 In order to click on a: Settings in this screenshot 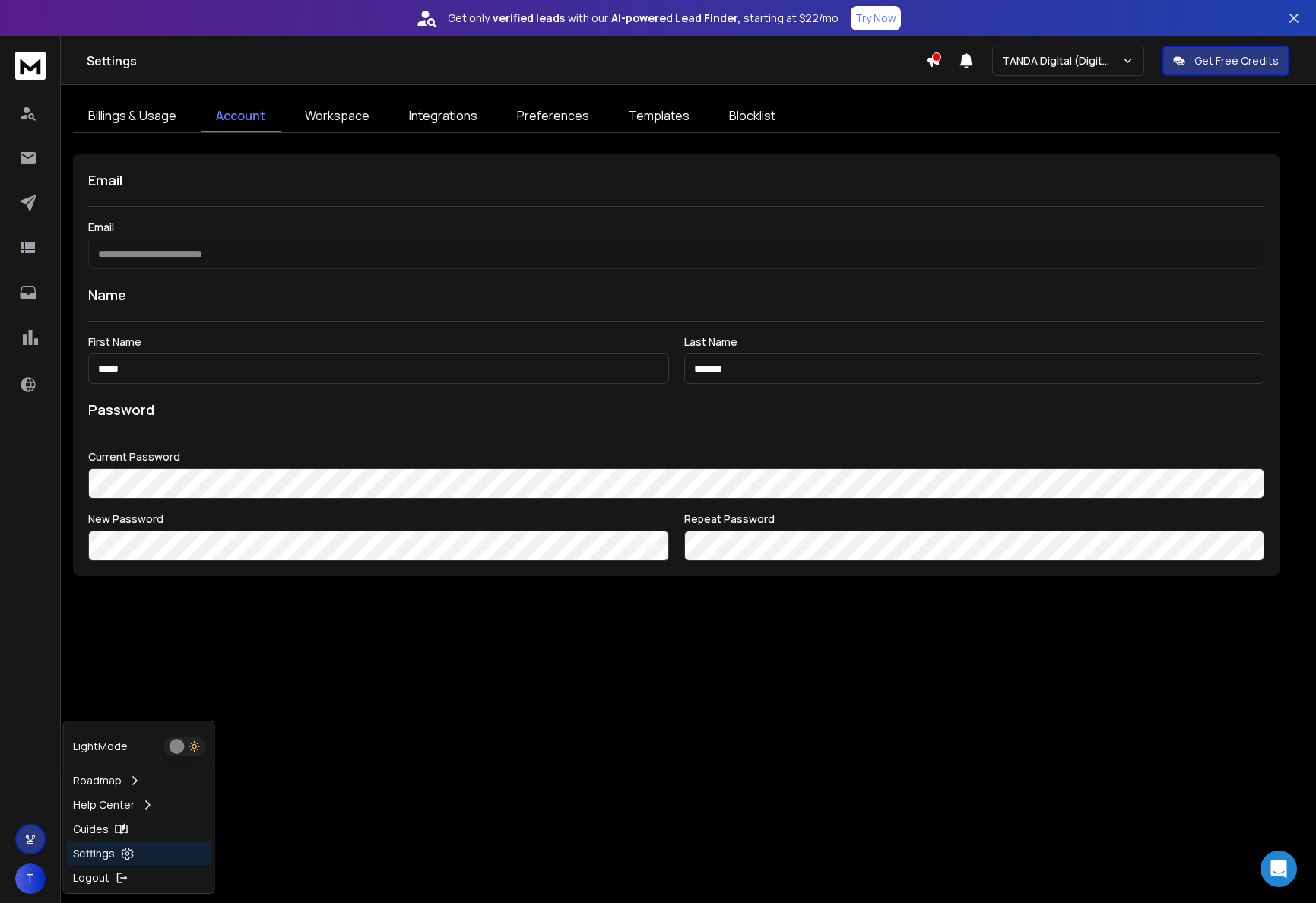, I will do `click(139, 853)`.